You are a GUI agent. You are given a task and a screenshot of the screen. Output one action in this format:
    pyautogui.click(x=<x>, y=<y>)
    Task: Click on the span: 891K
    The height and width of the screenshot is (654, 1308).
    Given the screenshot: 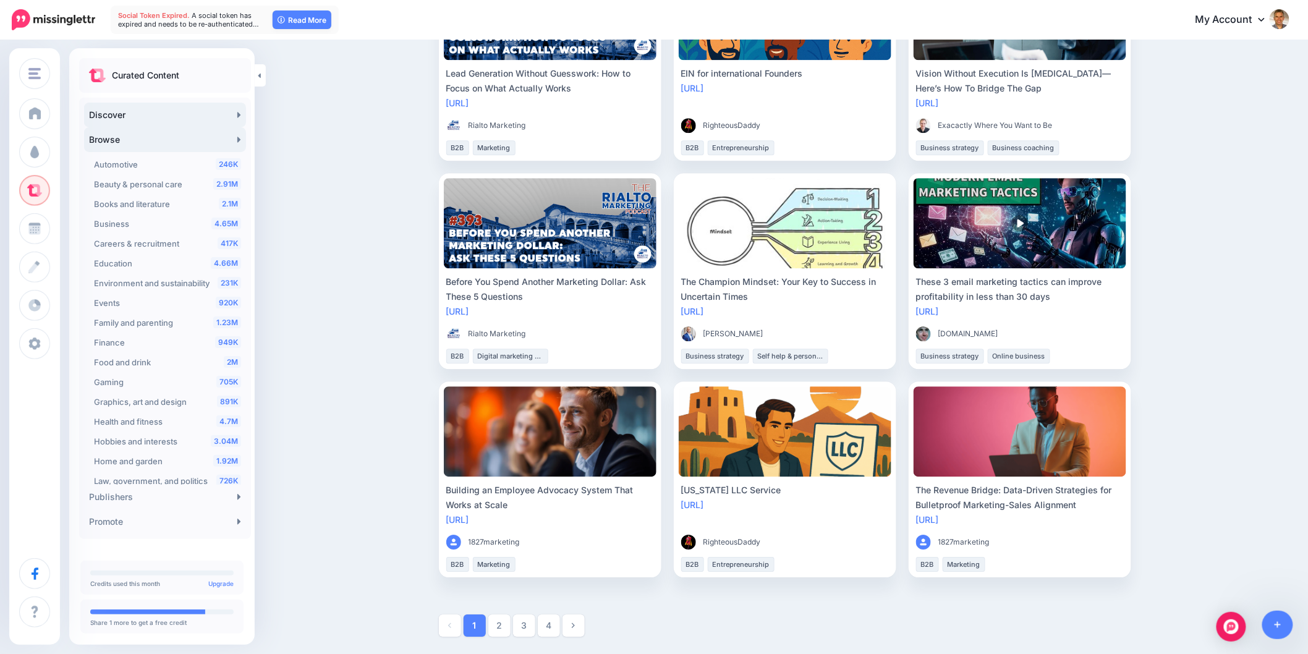 What is the action you would take?
    pyautogui.click(x=229, y=401)
    